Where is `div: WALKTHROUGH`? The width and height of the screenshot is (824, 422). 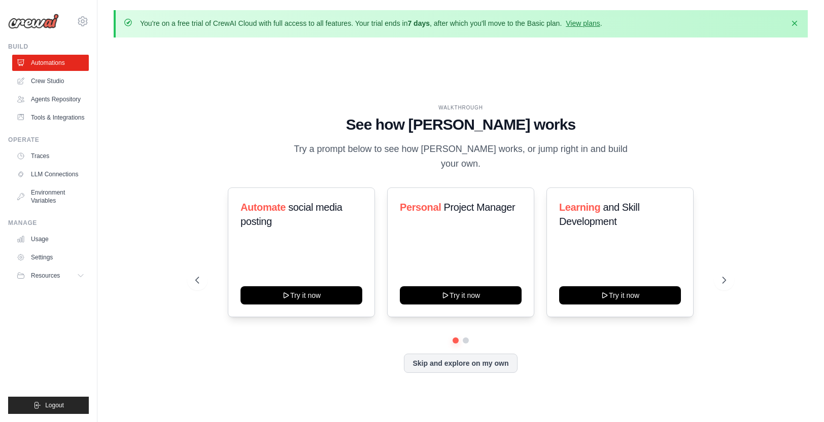
div: WALKTHROUGH is located at coordinates (461, 108).